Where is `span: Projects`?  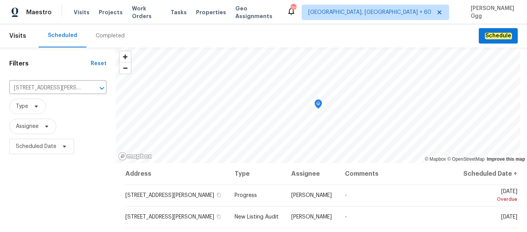 span: Projects is located at coordinates (111, 12).